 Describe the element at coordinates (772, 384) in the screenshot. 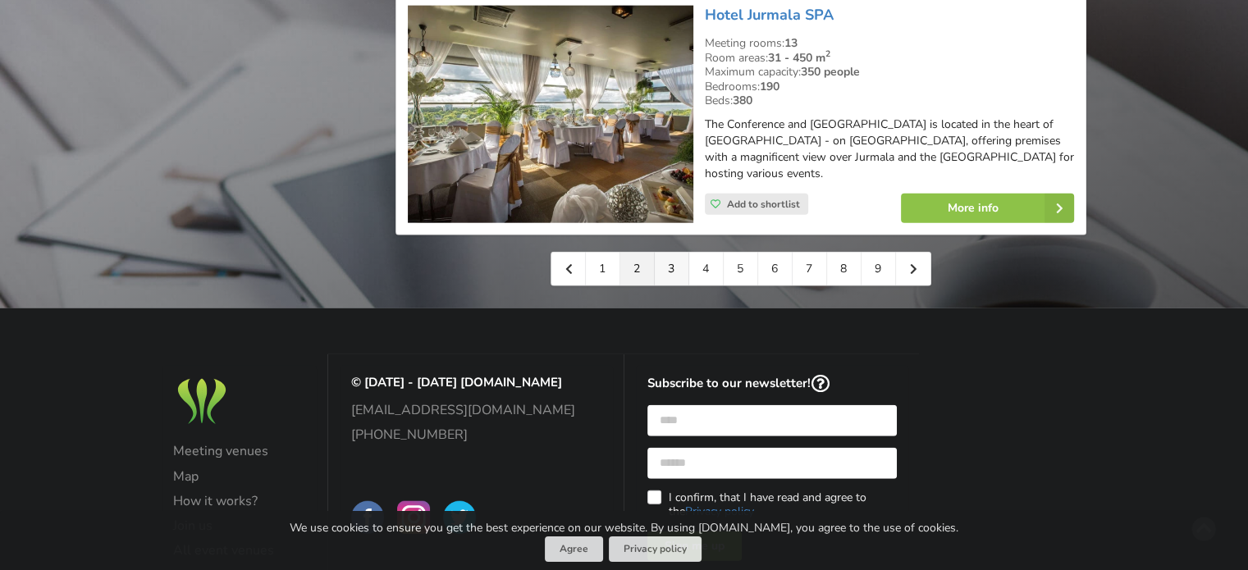

I see `p: Subscribe to our newsletter!` at that location.